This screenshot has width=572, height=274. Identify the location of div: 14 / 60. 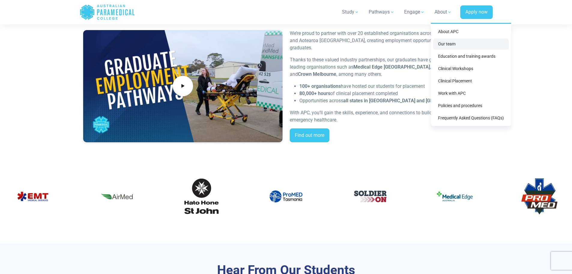
(455, 196).